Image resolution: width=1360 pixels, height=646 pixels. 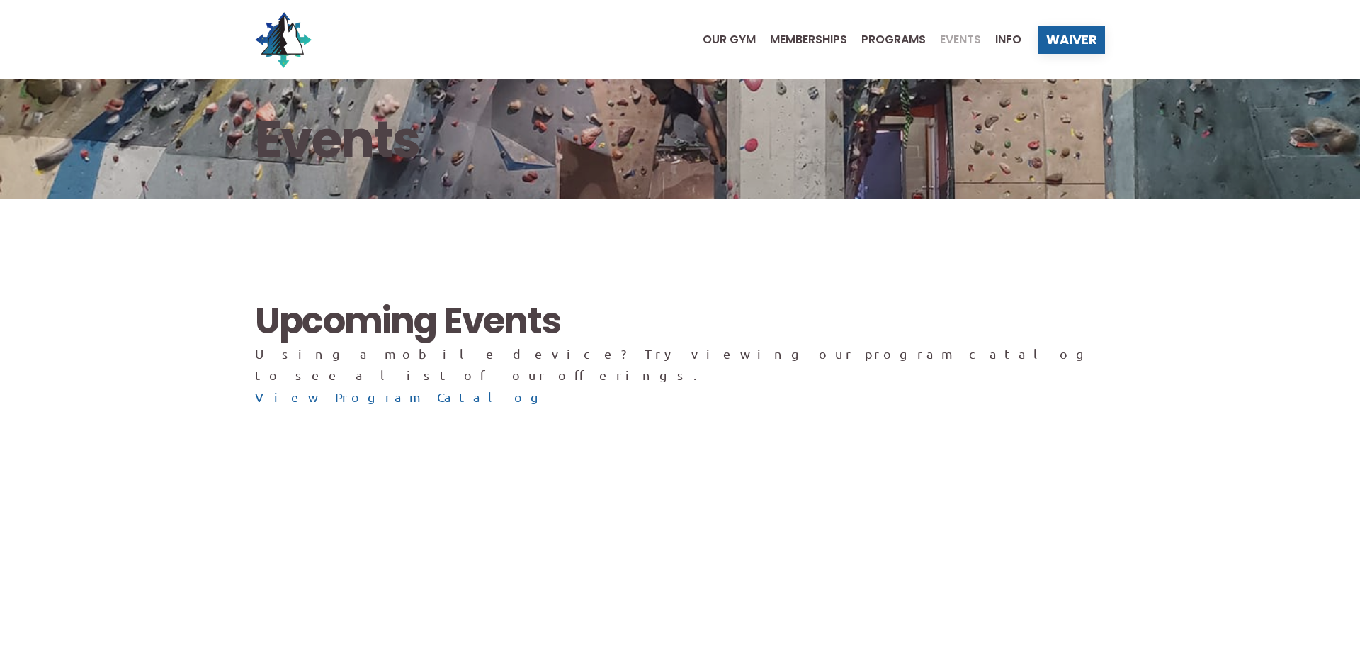 What do you see at coordinates (407, 321) in the screenshot?
I see `h2: Upcoming Events` at bounding box center [407, 321].